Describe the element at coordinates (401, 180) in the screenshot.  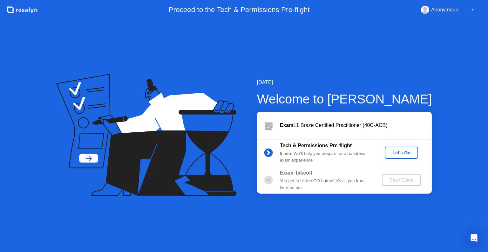
I see `div: Start Exam` at that location.